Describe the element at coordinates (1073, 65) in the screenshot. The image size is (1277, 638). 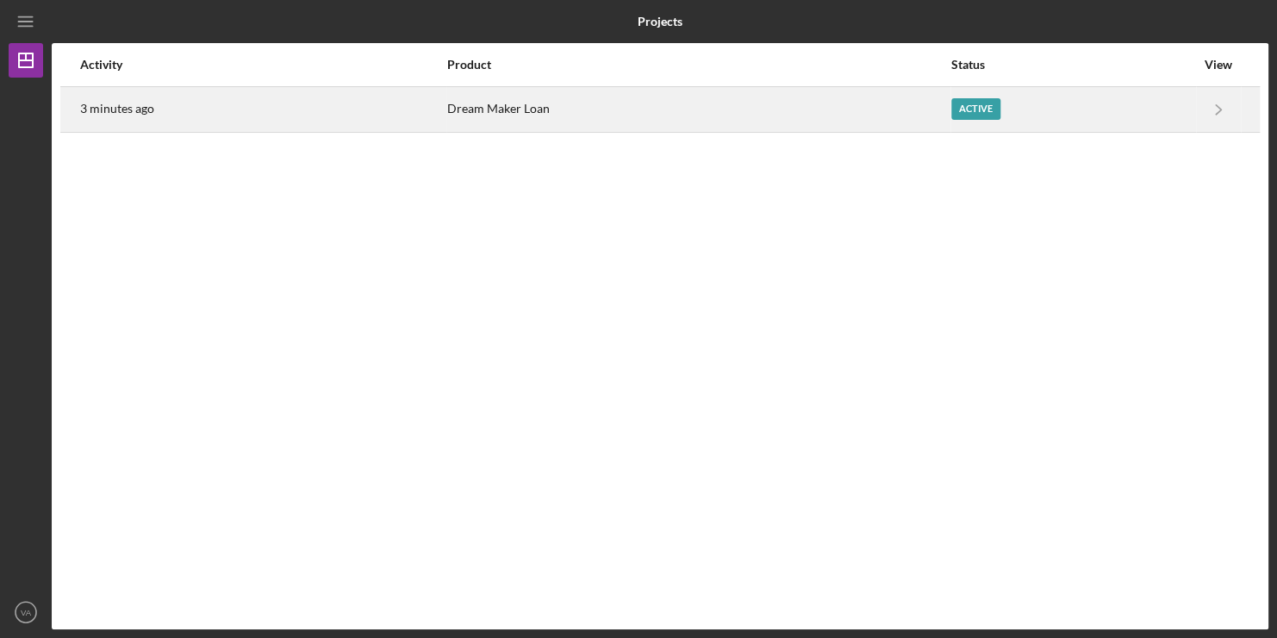
I see `div: Status` at that location.